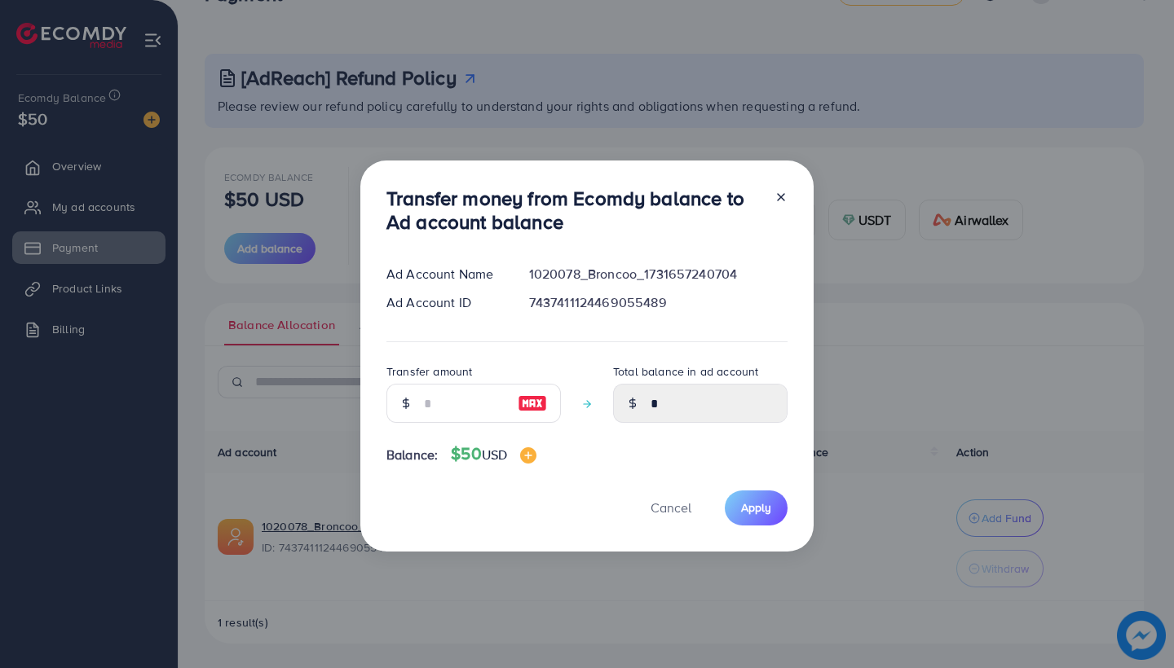  Describe the element at coordinates (658, 302) in the screenshot. I see `div: 7437411124469055489` at that location.